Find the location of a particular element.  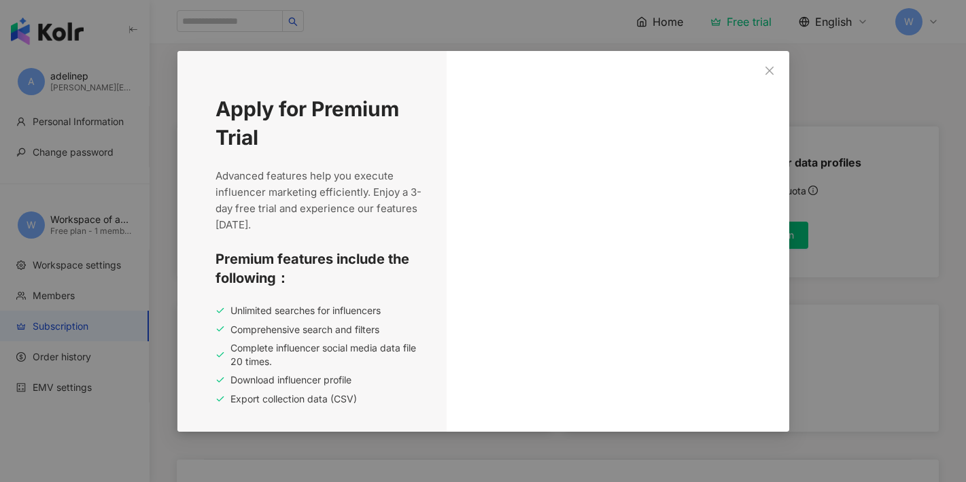

div: Export collection data (CSV) is located at coordinates (319, 398).